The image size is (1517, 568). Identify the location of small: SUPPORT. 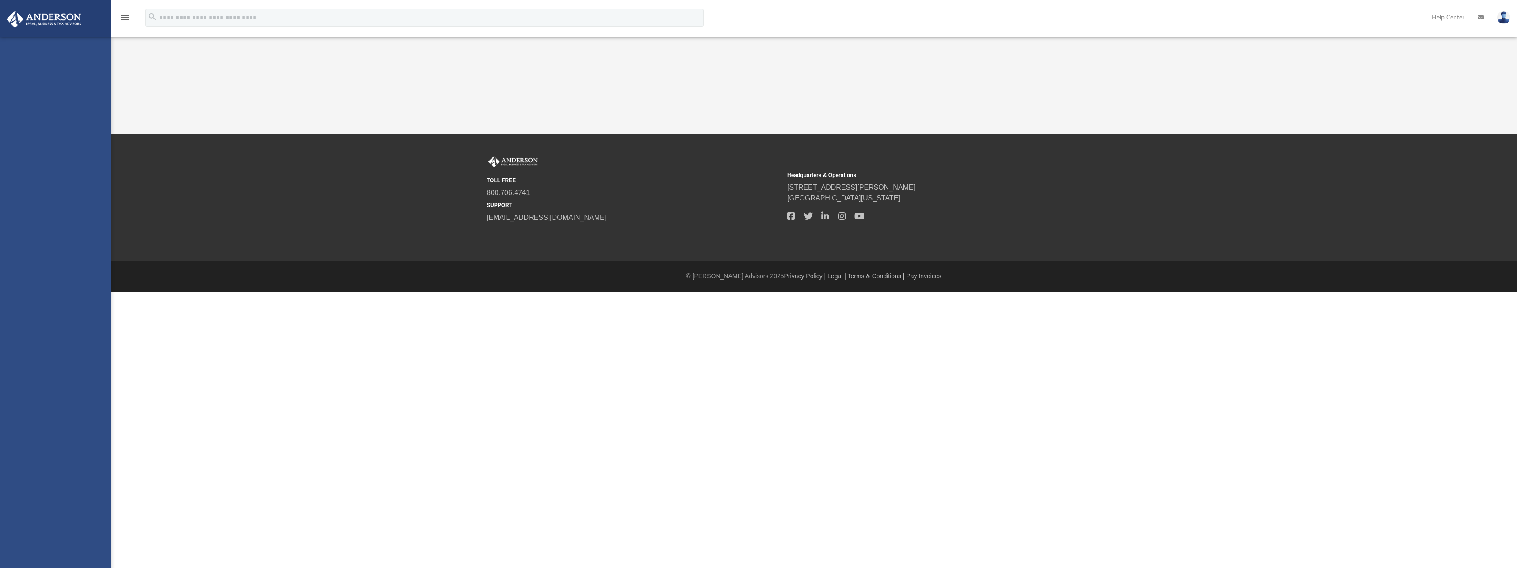
(634, 205).